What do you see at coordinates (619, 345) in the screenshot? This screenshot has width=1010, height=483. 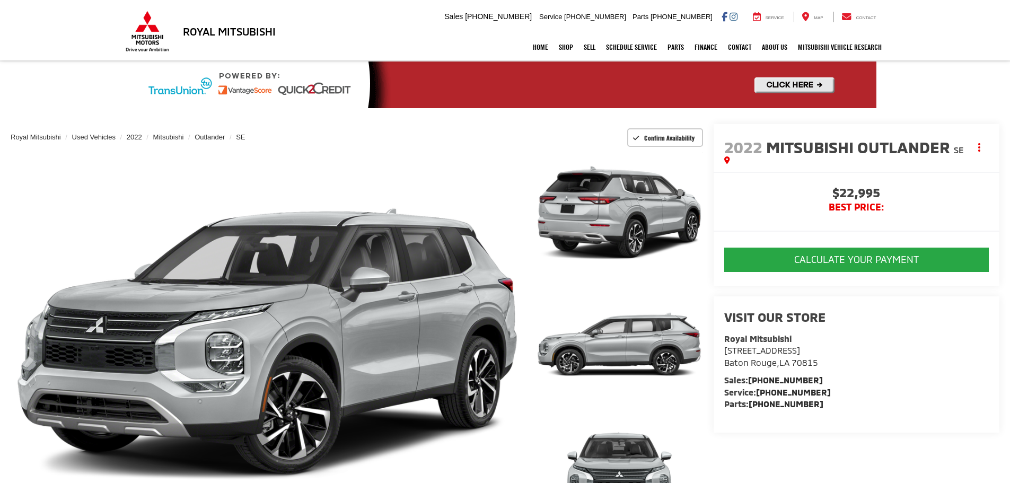 I see `a: Expand Photo 2` at bounding box center [619, 345].